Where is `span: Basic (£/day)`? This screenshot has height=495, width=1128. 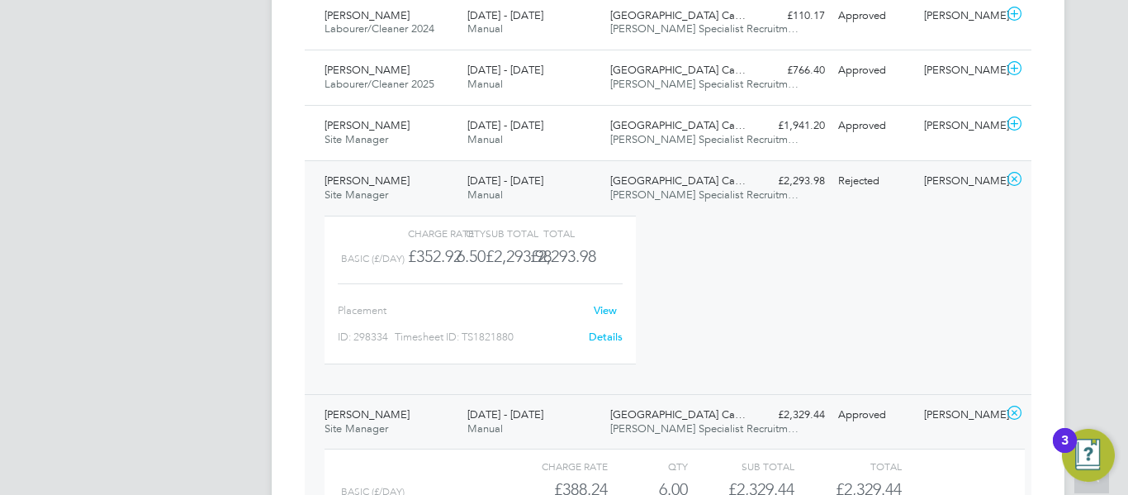
span: Basic (£/day) is located at coordinates (372, 258).